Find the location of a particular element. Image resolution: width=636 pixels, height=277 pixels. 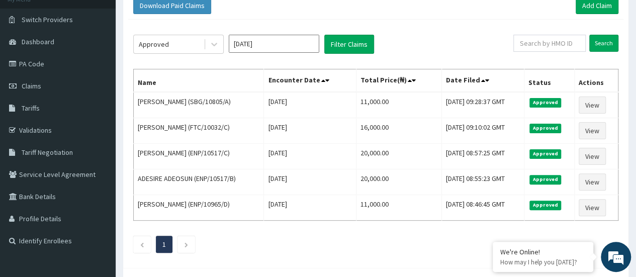

div: Minimize live chat window is located at coordinates (177, 17).